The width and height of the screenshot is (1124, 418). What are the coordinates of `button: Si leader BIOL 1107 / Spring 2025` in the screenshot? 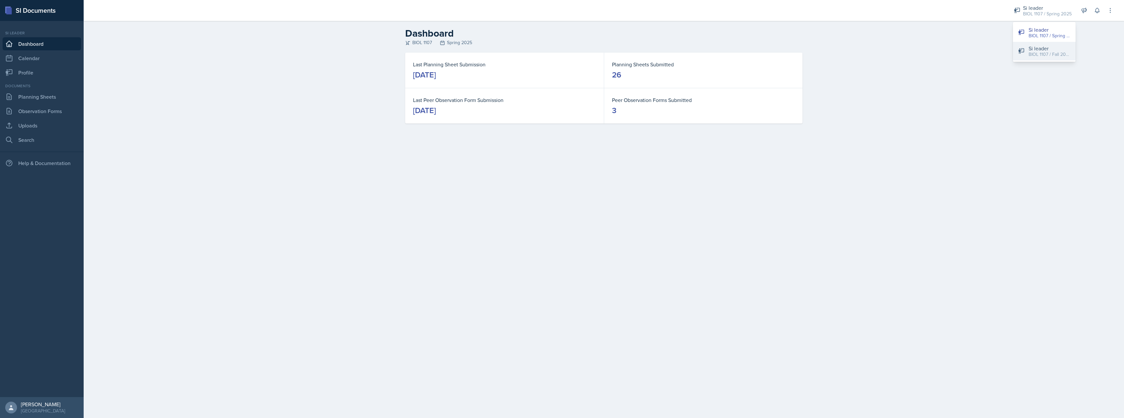 It's located at (1044, 32).